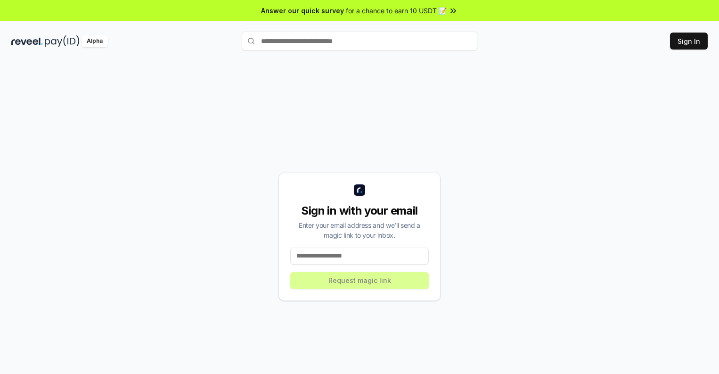  I want to click on span: Answer our quick survey, so click(302, 10).